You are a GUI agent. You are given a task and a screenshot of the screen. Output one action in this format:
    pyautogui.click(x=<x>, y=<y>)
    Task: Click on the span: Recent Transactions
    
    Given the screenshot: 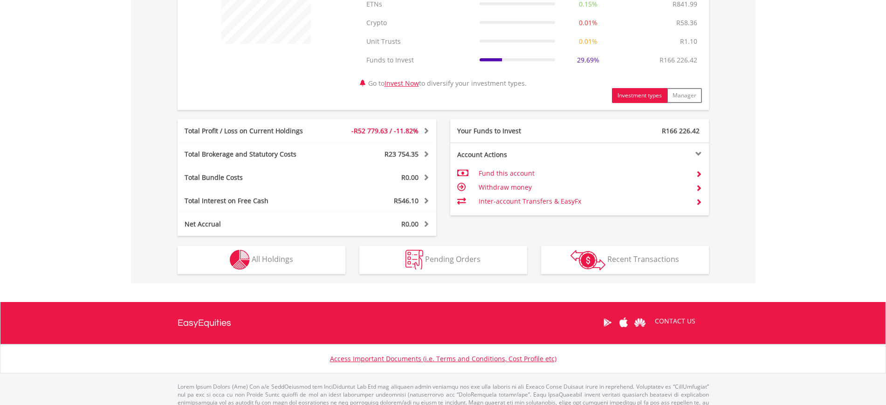 What is the action you would take?
    pyautogui.click(x=643, y=259)
    